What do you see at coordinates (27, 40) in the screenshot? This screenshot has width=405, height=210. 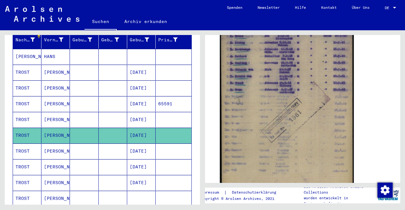 I see `mat-header-cell: Nachname` at bounding box center [27, 40].